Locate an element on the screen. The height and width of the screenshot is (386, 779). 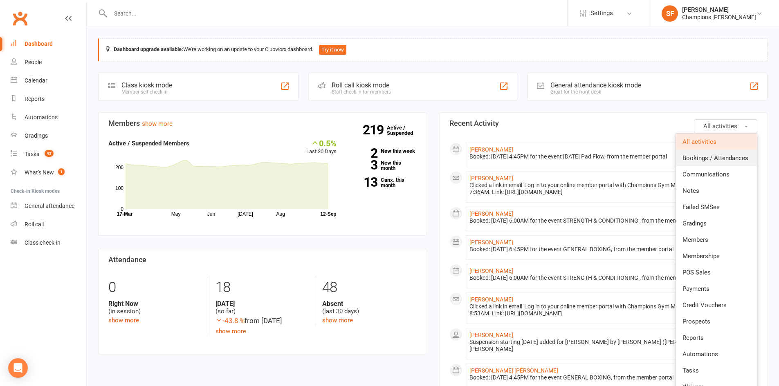
div: Gradings is located at coordinates (36, 136).